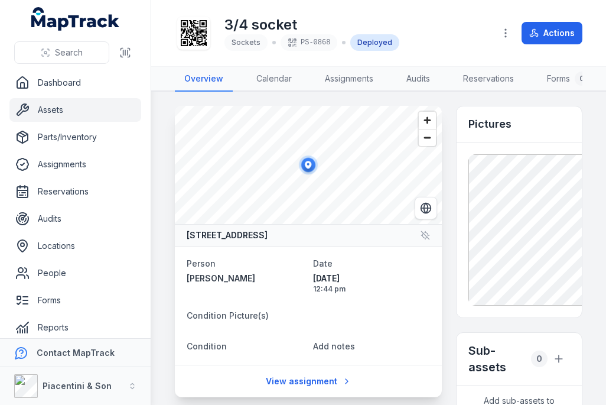 The image size is (606, 405). What do you see at coordinates (274, 79) in the screenshot?
I see `a: Calendar` at bounding box center [274, 79].